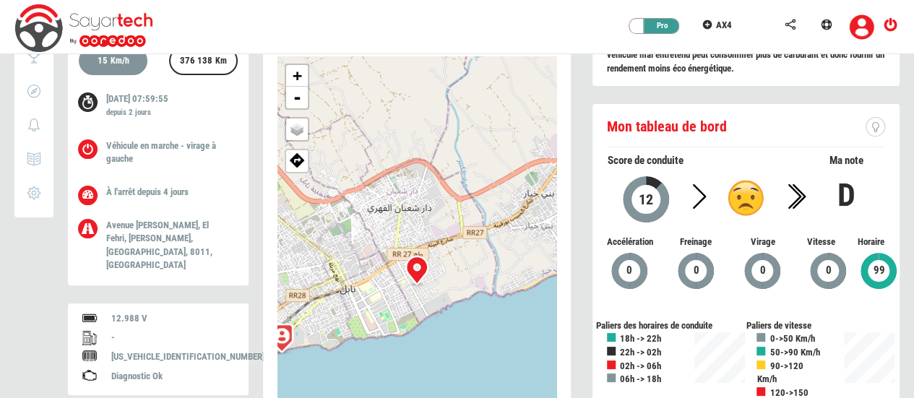  I want to click on a: Zoom in, so click(297, 76).